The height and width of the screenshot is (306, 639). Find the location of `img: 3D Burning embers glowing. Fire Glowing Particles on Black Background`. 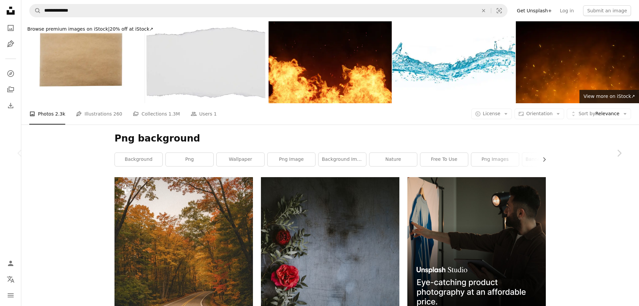

img: 3D Burning embers glowing. Fire Glowing Particles on Black Background is located at coordinates (578, 62).